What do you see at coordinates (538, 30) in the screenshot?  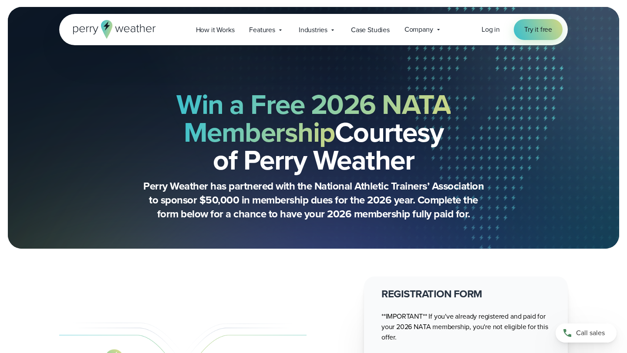 I see `a: Try it free` at bounding box center [538, 30].